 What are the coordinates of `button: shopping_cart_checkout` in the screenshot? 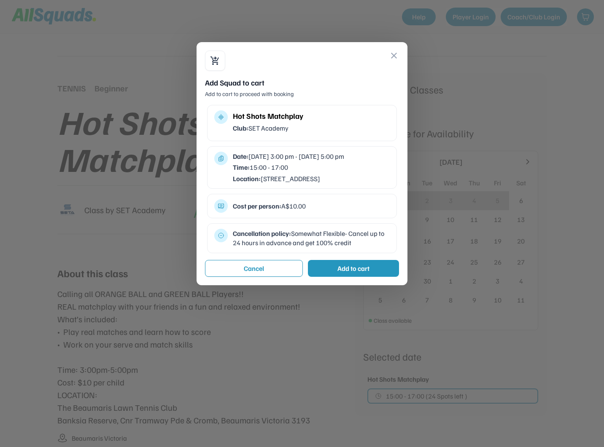 It's located at (215, 61).